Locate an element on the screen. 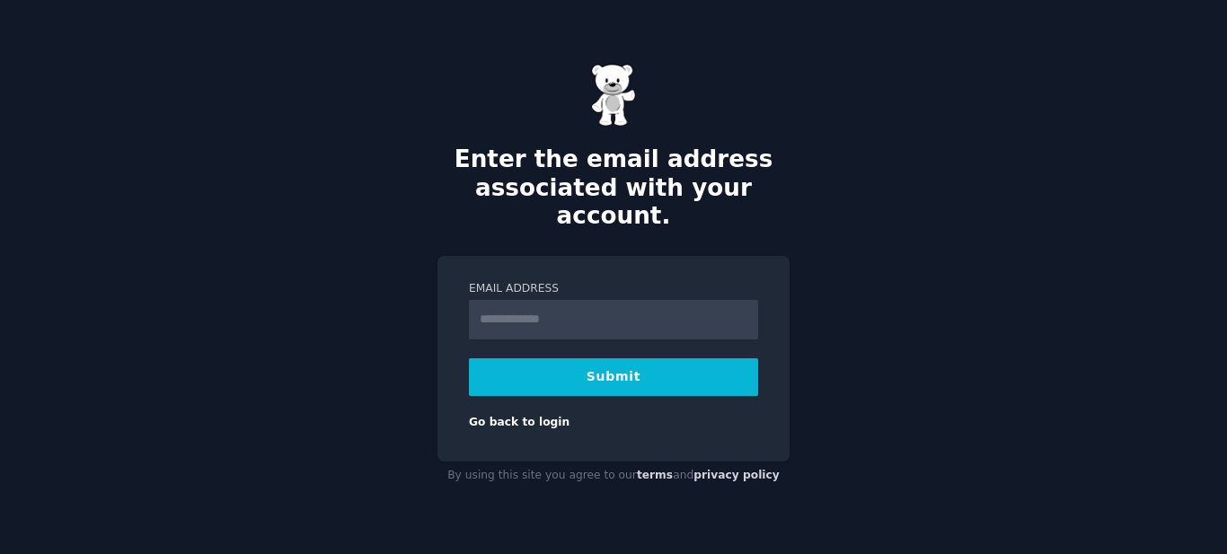 The height and width of the screenshot is (554, 1227). a: Go back to login is located at coordinates (519, 422).